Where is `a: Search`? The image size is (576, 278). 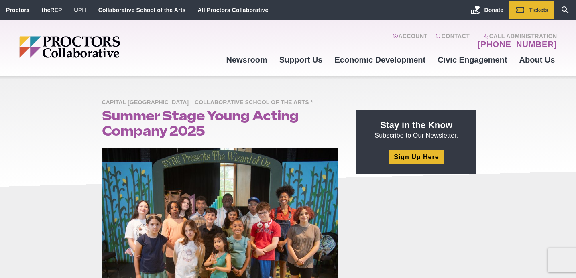
a: Search is located at coordinates (565, 10).